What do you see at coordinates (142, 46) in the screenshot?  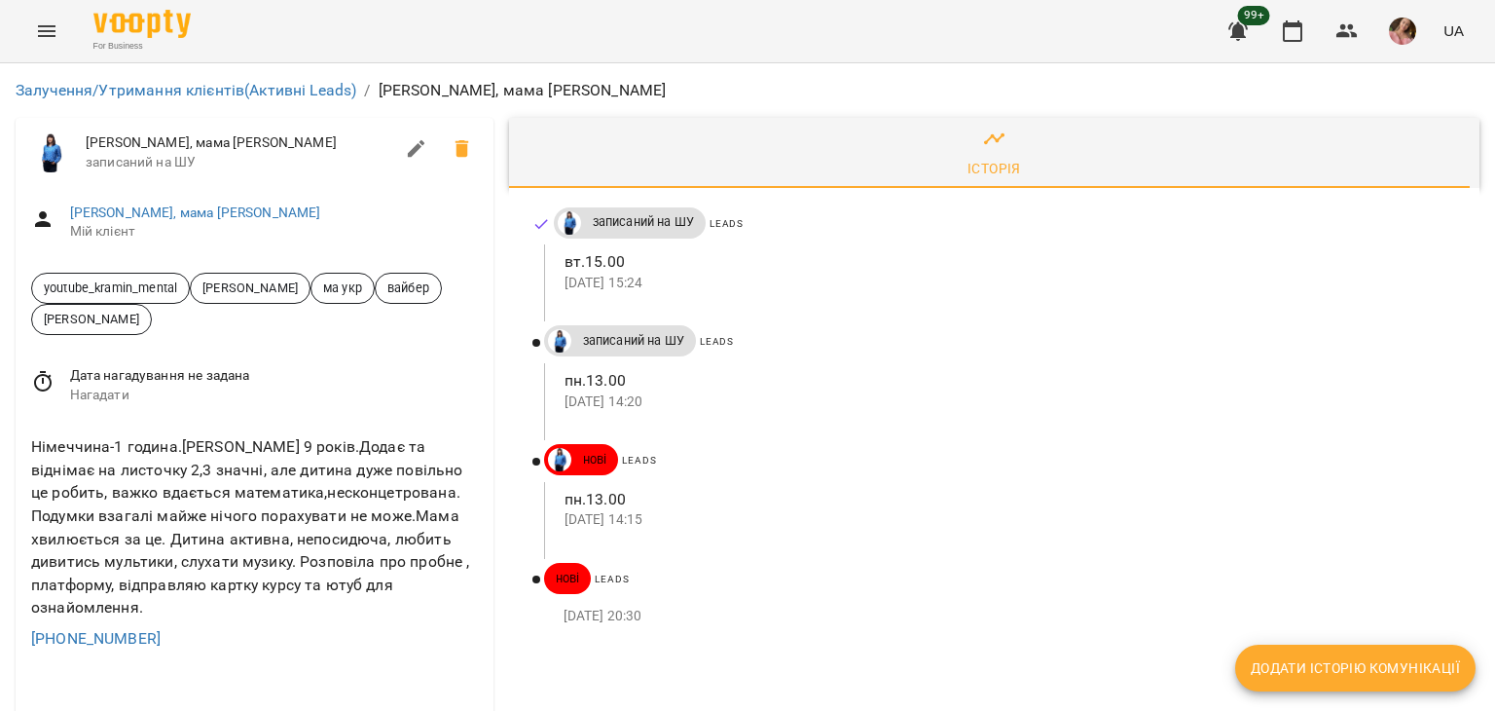 I see `span: For Business` at bounding box center [142, 46].